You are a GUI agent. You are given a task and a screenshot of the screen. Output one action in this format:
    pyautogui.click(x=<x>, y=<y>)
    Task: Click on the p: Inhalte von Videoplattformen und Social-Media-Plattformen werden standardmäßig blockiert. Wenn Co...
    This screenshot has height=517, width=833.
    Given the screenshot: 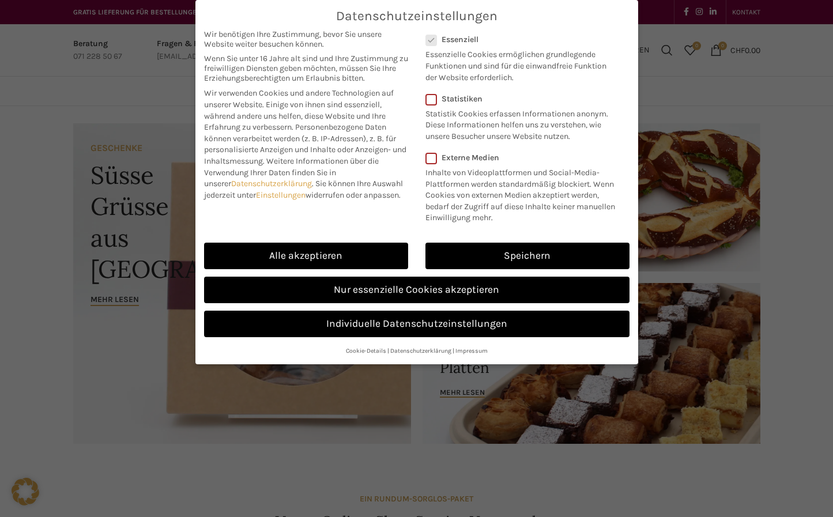 What is the action you would take?
    pyautogui.click(x=524, y=193)
    